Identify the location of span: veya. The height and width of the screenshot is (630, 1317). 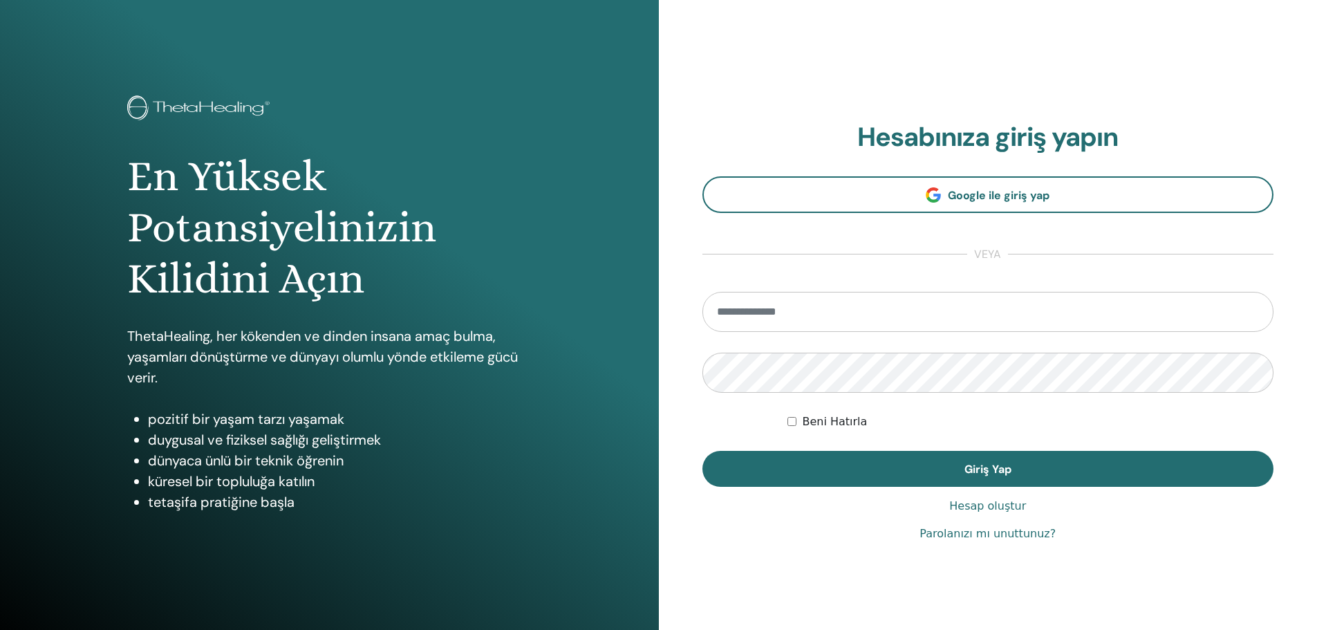
(987, 254).